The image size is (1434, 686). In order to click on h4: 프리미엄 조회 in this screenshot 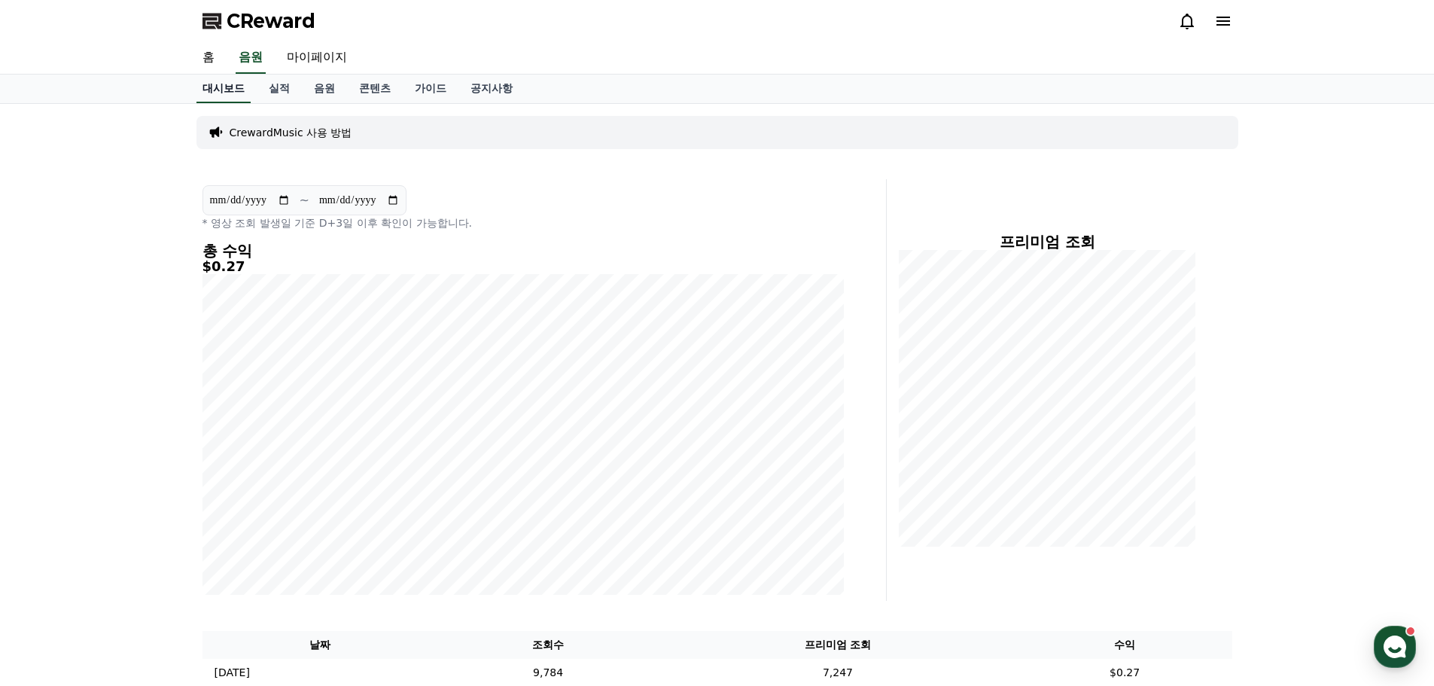, I will do `click(1047, 242)`.